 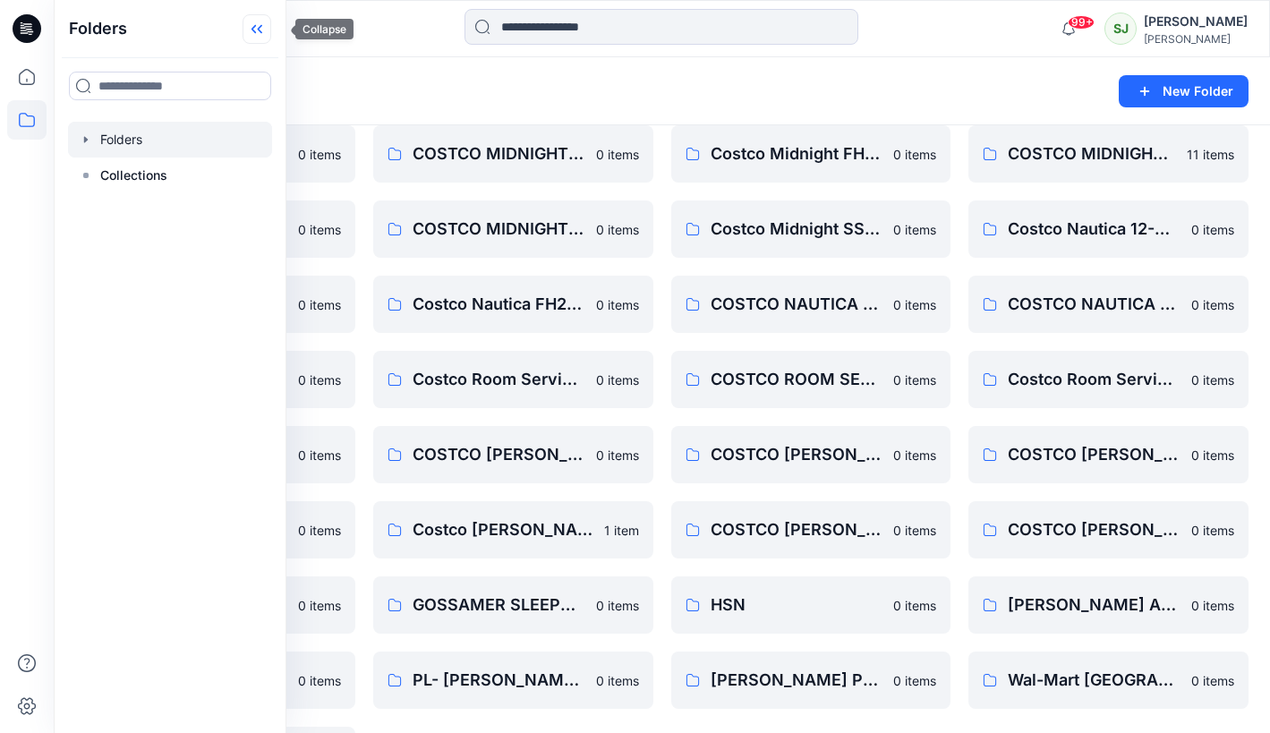 What do you see at coordinates (1093, 379) in the screenshot?
I see `p: Costco Room Service SS24 SMS` at bounding box center [1093, 379].